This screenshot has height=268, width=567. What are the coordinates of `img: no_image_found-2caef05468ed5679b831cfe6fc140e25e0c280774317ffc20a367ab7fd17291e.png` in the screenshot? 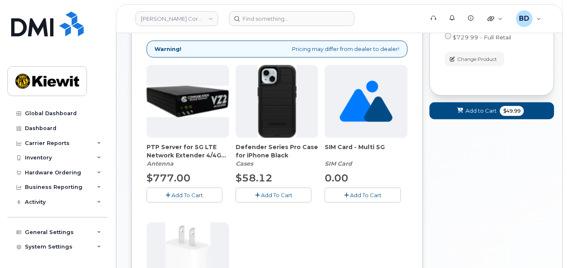 It's located at (365, 101).